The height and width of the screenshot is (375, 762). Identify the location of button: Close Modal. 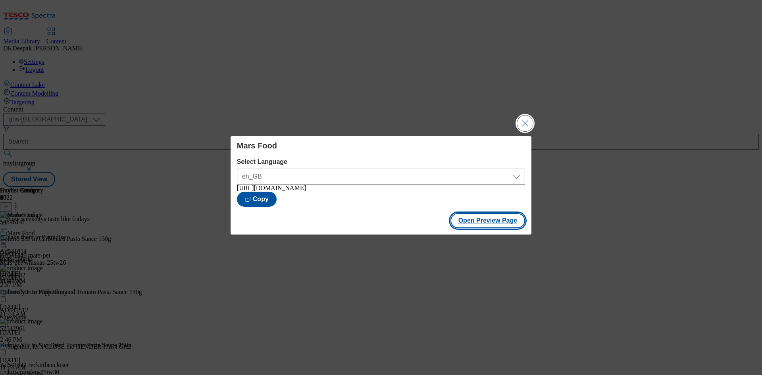
(525, 123).